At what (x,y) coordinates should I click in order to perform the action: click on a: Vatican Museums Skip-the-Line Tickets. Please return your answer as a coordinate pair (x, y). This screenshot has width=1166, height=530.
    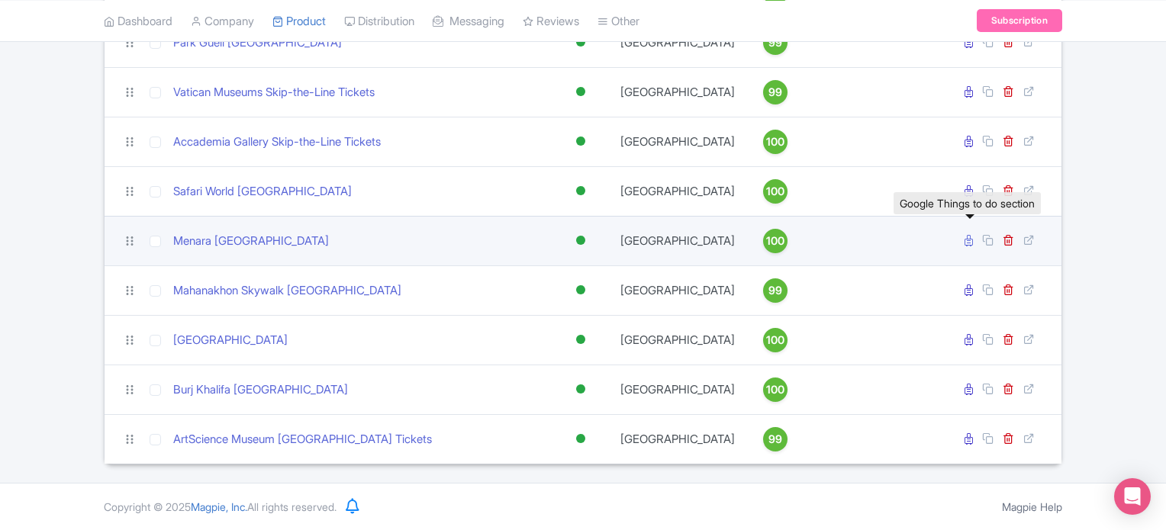
    Looking at the image, I should click on (274, 92).